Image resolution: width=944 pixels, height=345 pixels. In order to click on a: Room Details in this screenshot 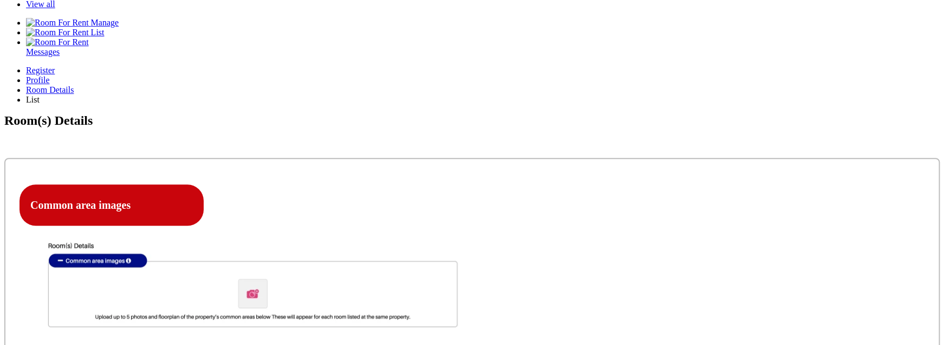, I will do `click(483, 90)`.